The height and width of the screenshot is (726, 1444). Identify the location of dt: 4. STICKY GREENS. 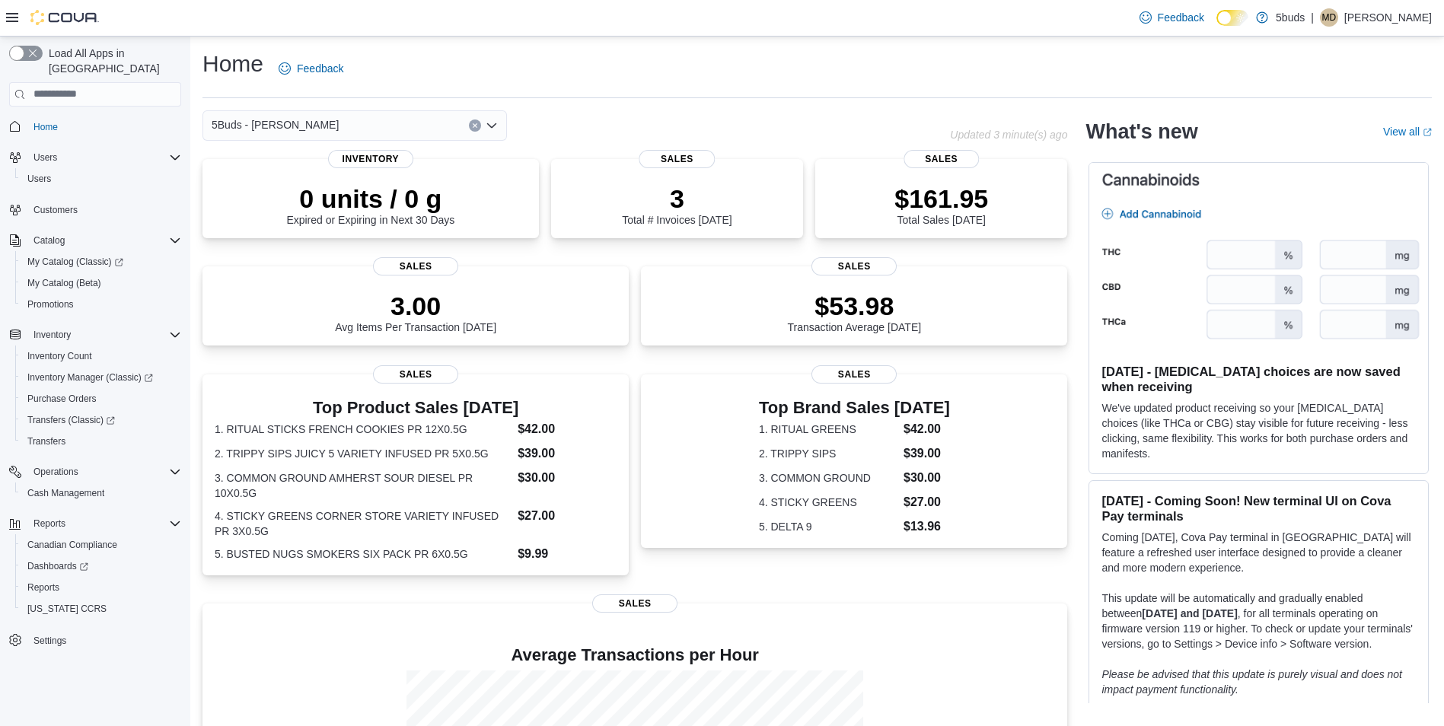
(828, 502).